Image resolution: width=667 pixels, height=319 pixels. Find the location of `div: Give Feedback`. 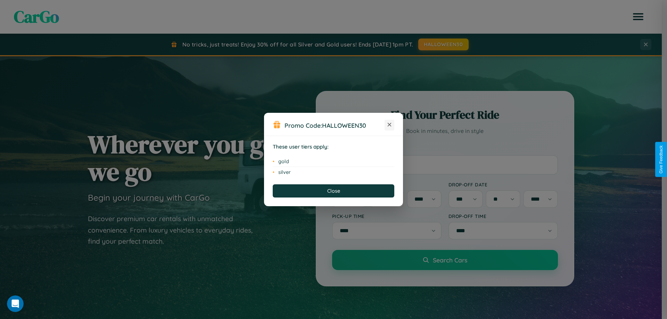

div: Give Feedback is located at coordinates (661, 159).